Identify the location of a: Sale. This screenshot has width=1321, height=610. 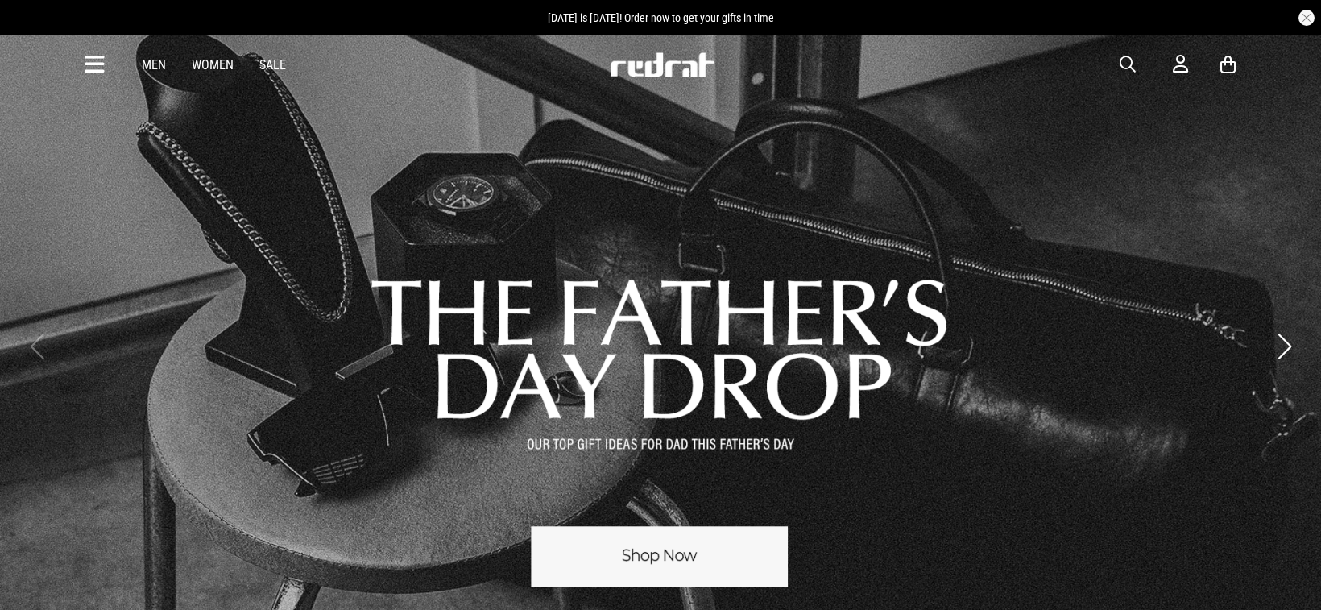
(272, 64).